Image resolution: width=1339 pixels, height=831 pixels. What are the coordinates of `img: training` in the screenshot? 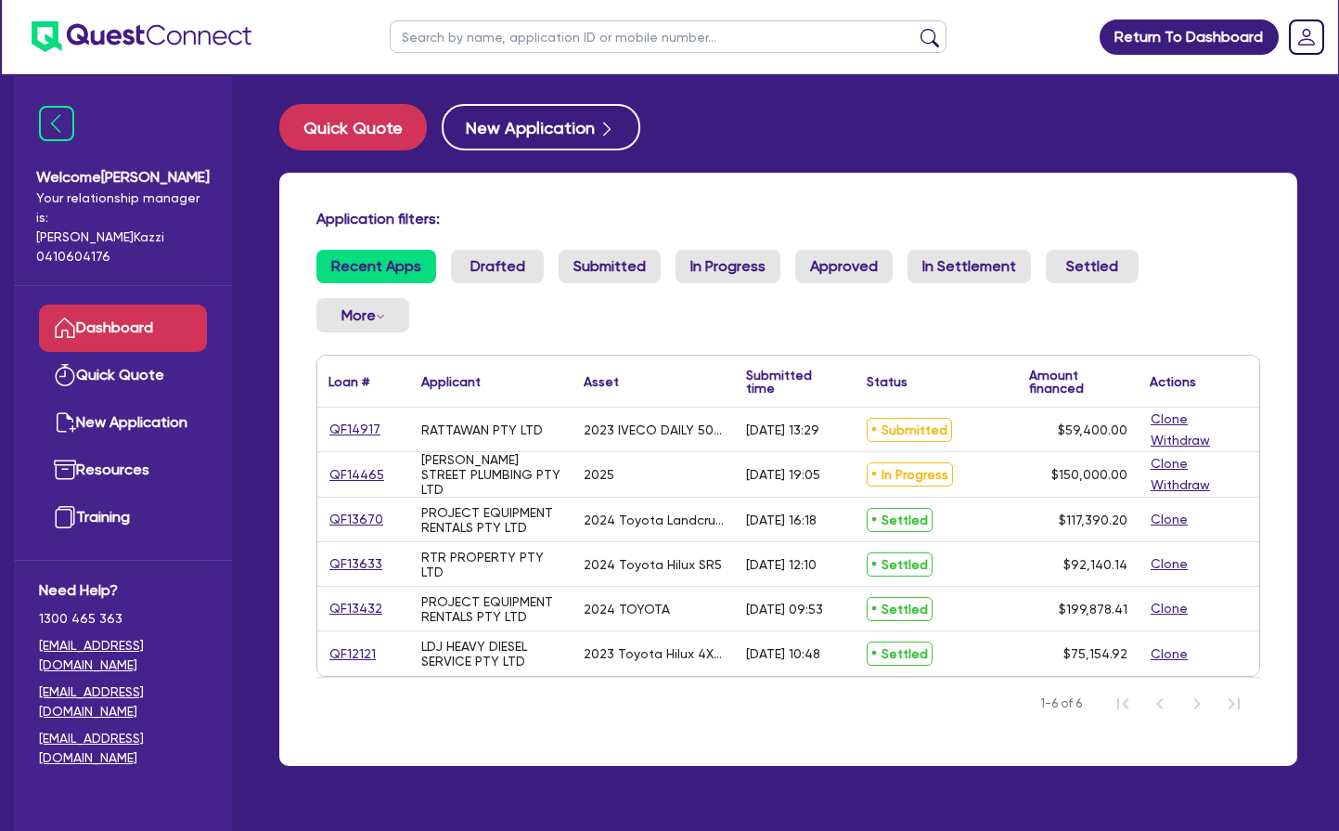 It's located at (65, 517).